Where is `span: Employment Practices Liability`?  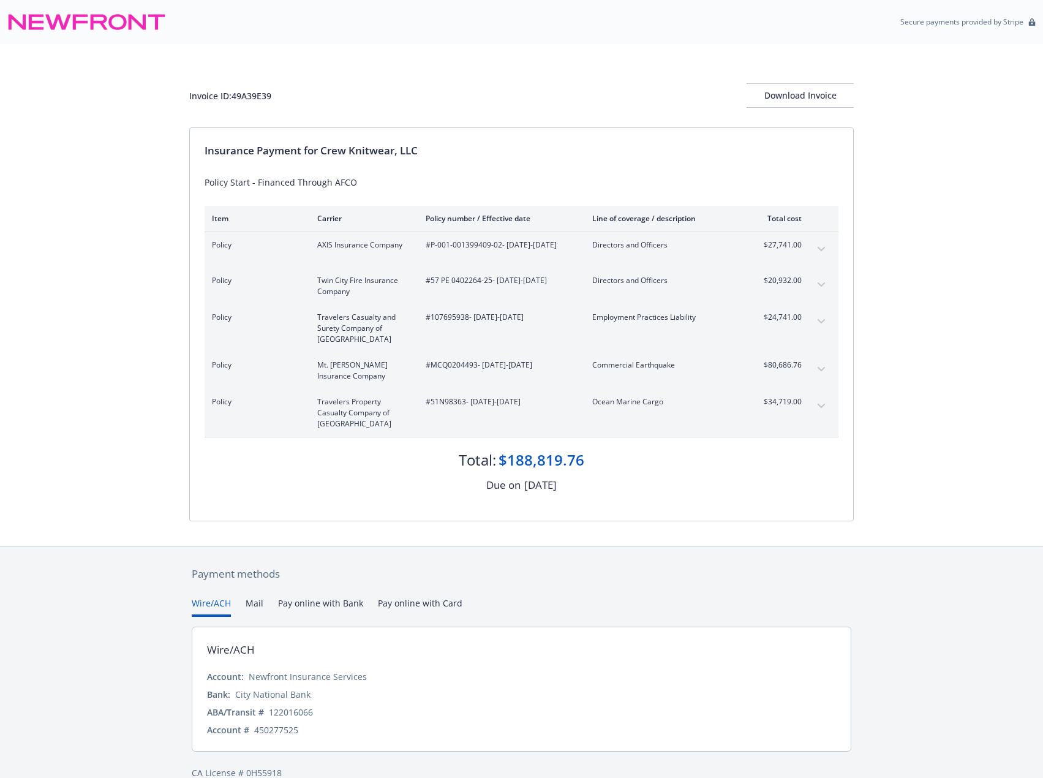
span: Employment Practices Liability is located at coordinates (664, 317).